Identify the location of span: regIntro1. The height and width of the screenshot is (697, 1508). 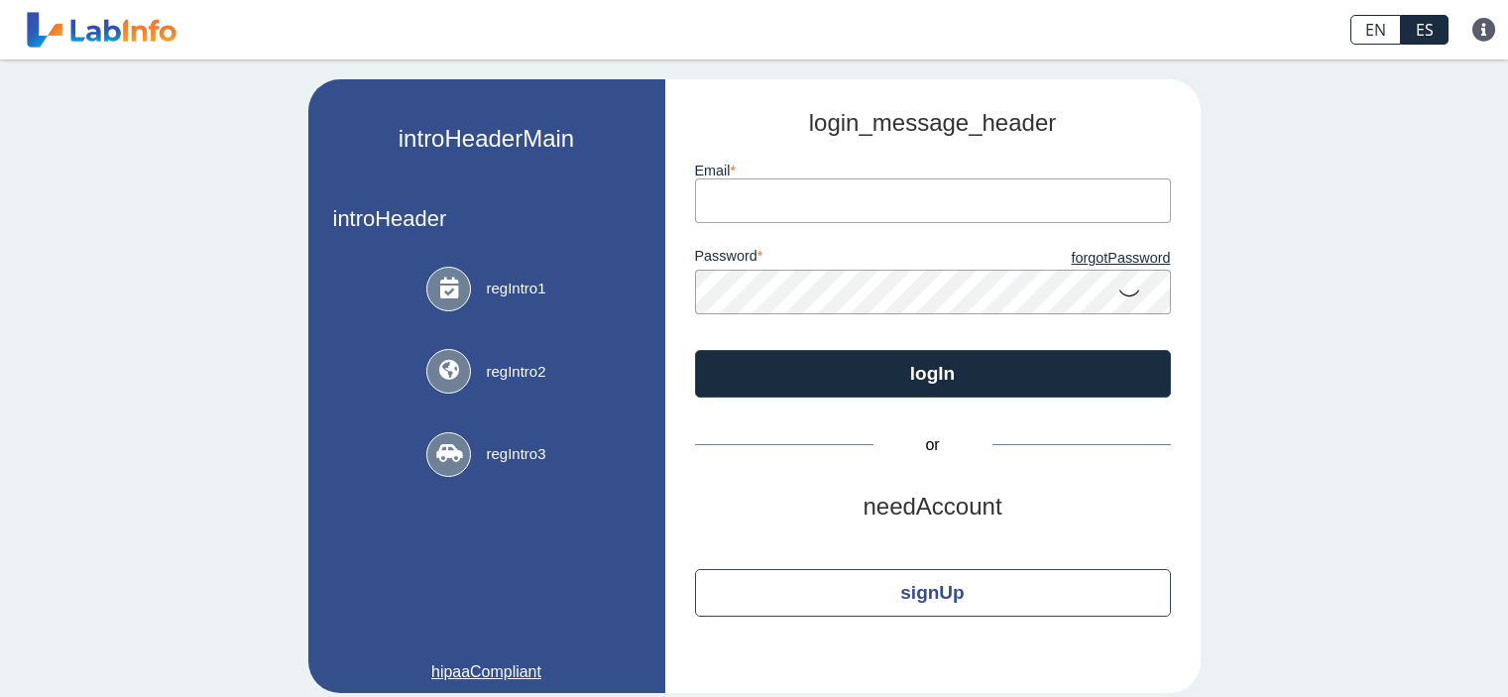
(516, 289).